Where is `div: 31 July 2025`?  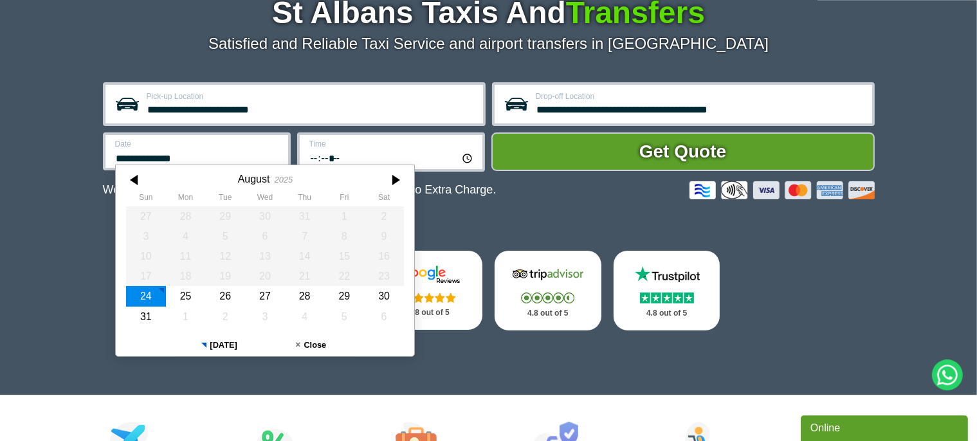 div: 31 July 2025 is located at coordinates (304, 216).